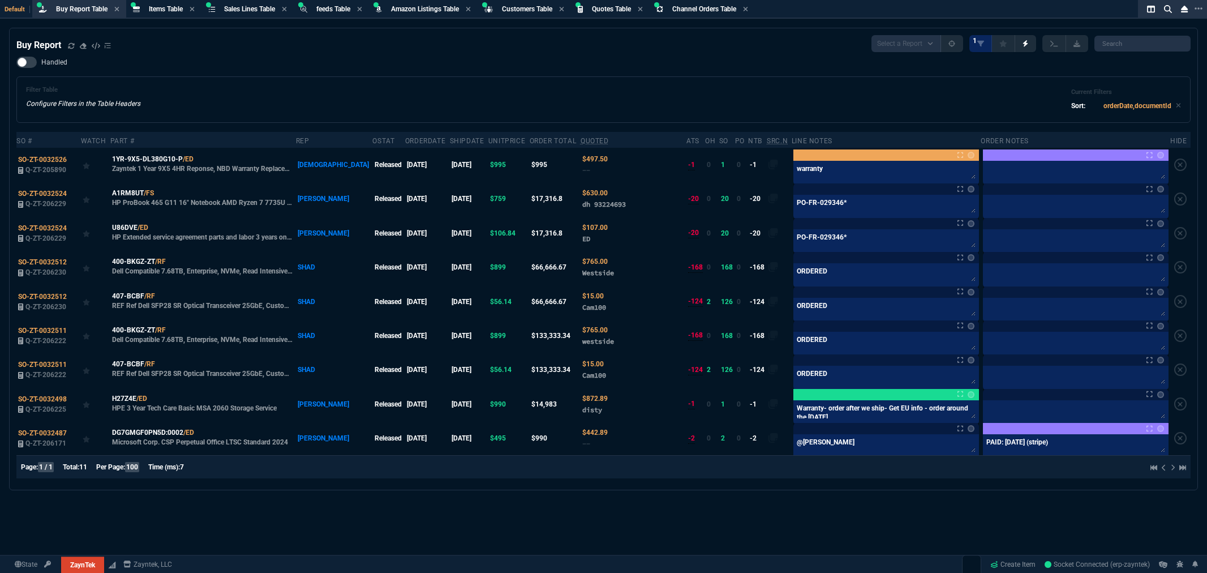 Image resolution: width=1207 pixels, height=573 pixels. I want to click on div: Part #, so click(122, 141).